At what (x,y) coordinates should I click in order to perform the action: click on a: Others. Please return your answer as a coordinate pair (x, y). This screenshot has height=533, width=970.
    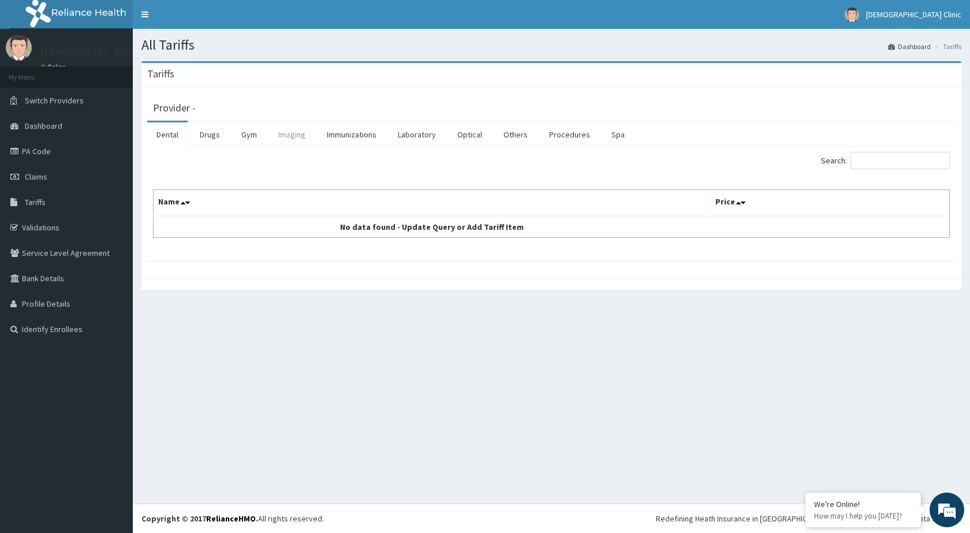
    Looking at the image, I should click on (515, 134).